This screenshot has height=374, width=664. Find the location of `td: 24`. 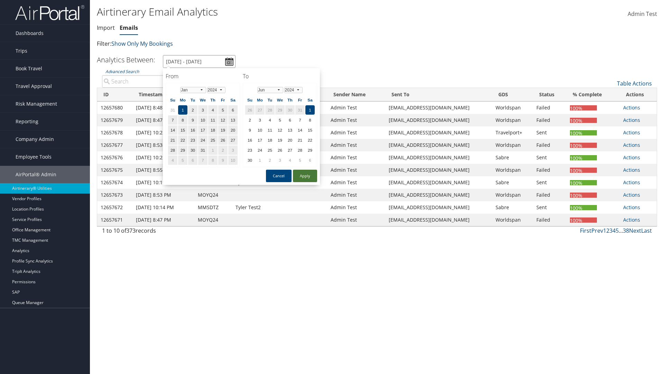

td: 24 is located at coordinates (203, 140).